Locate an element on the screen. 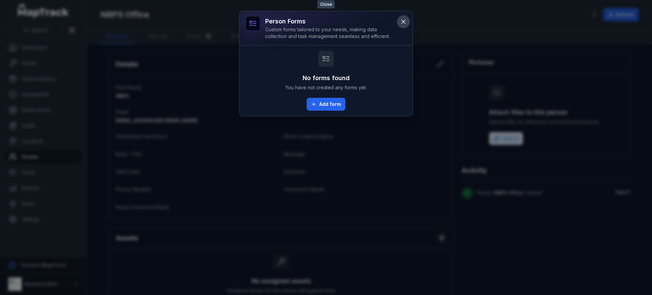  span: You have not created any forms yet. is located at coordinates (326, 88).